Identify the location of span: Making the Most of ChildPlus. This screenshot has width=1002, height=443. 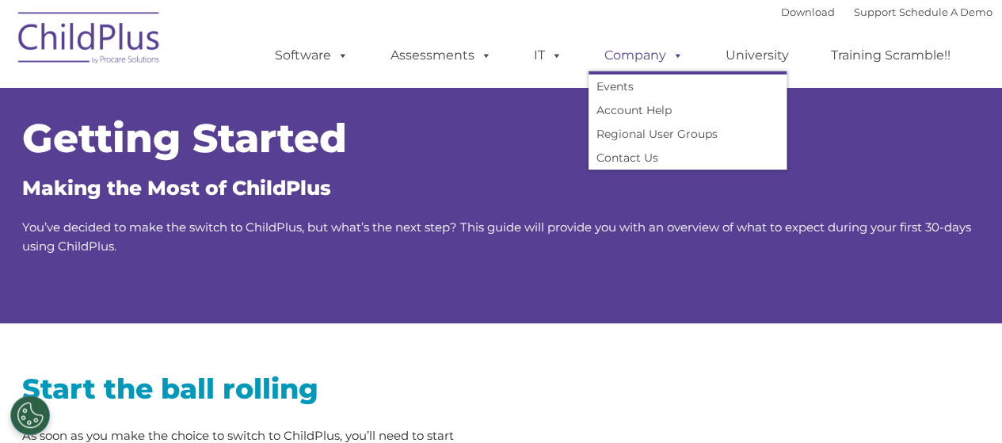
(177, 188).